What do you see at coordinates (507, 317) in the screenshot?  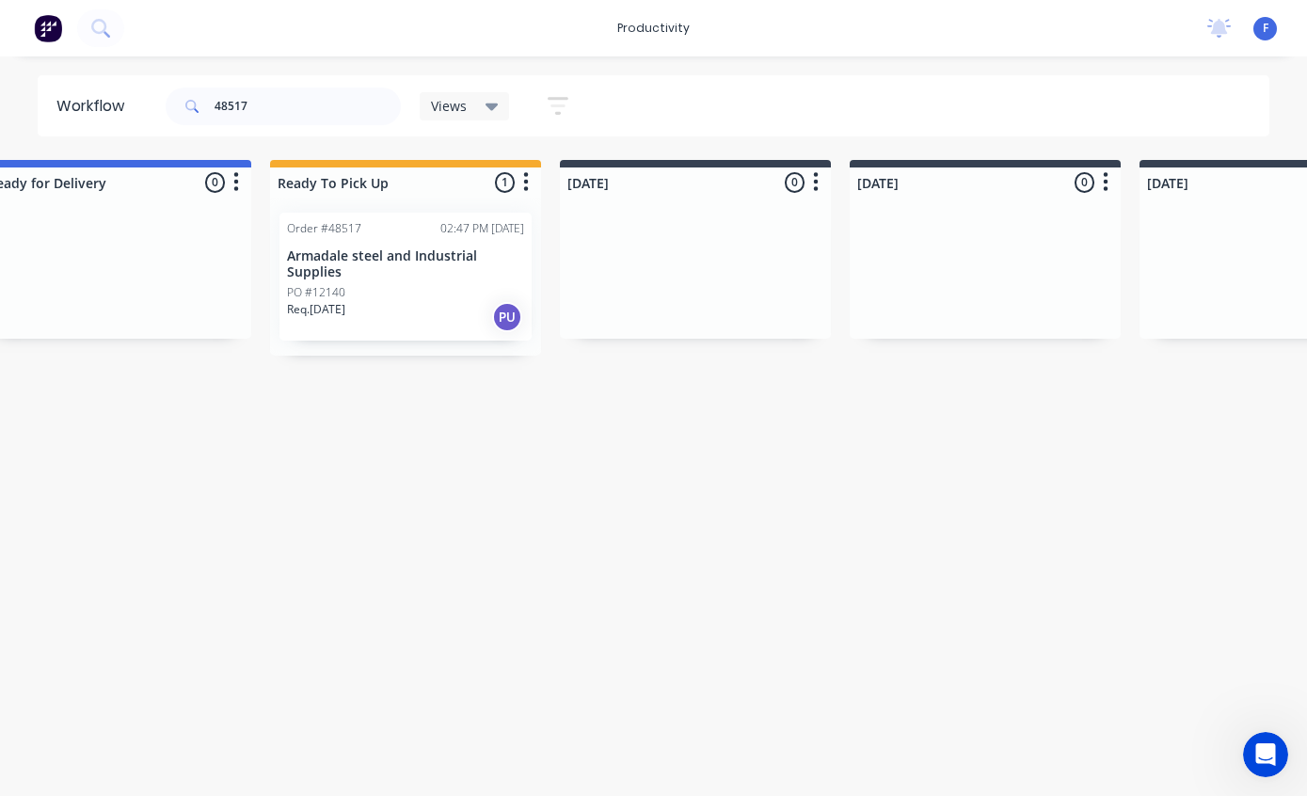 I see `div: PU` at bounding box center [507, 317].